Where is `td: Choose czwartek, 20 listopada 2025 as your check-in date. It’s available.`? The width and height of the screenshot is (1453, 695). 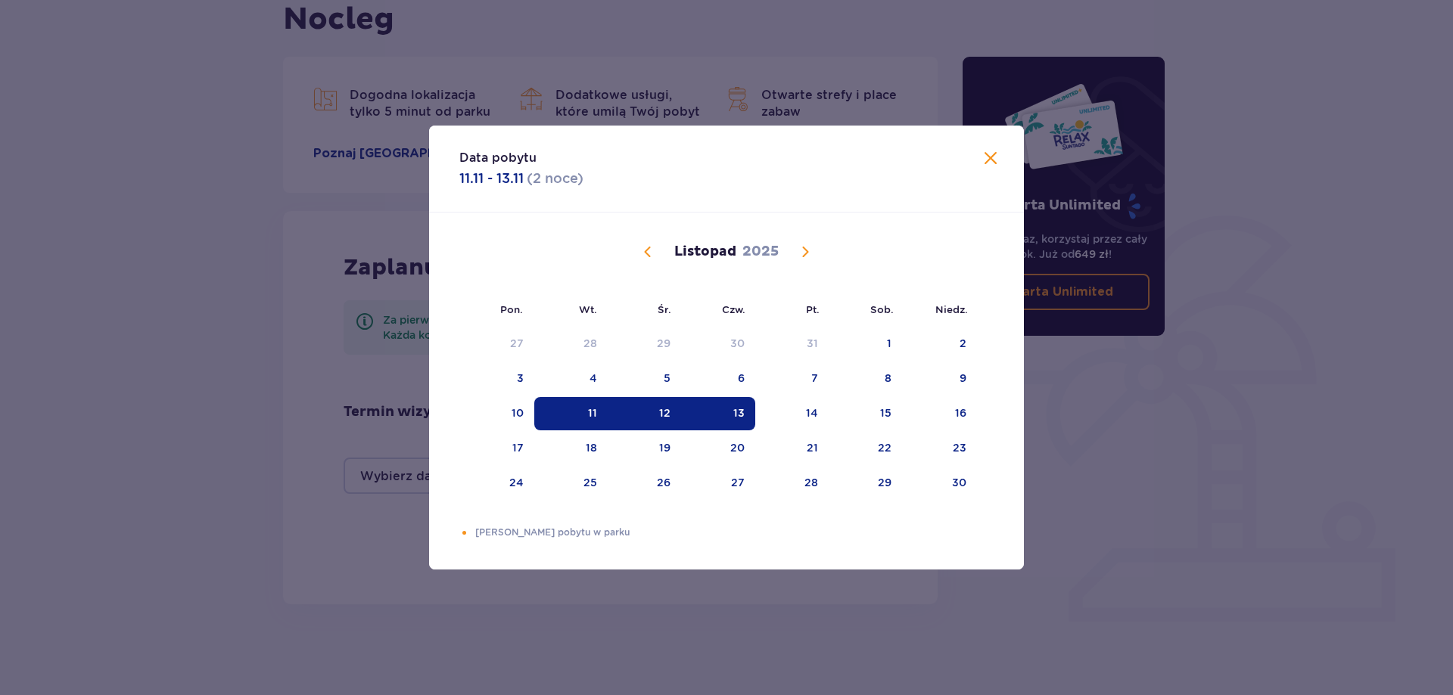
td: Choose czwartek, 20 listopada 2025 as your check-in date. It’s available. is located at coordinates (718, 449).